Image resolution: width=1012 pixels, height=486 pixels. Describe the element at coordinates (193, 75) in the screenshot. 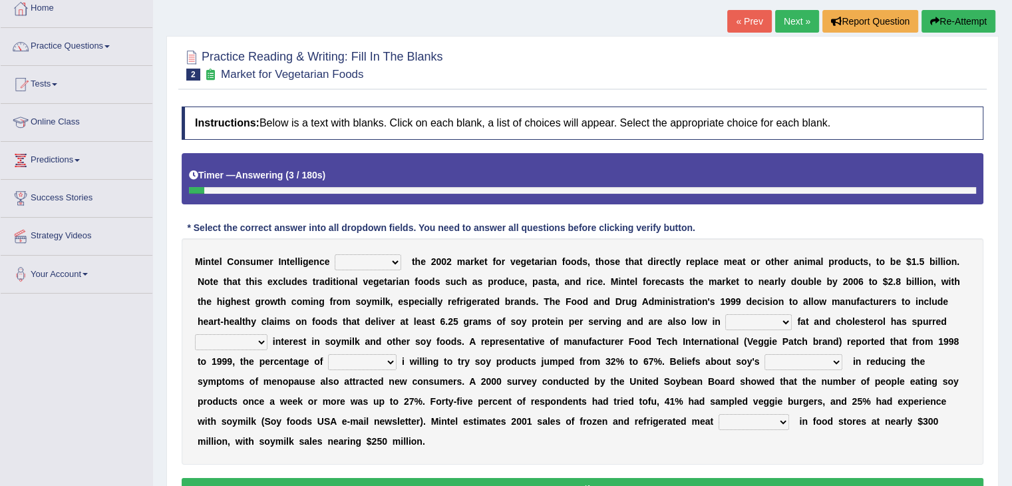

I see `span: 2` at that location.